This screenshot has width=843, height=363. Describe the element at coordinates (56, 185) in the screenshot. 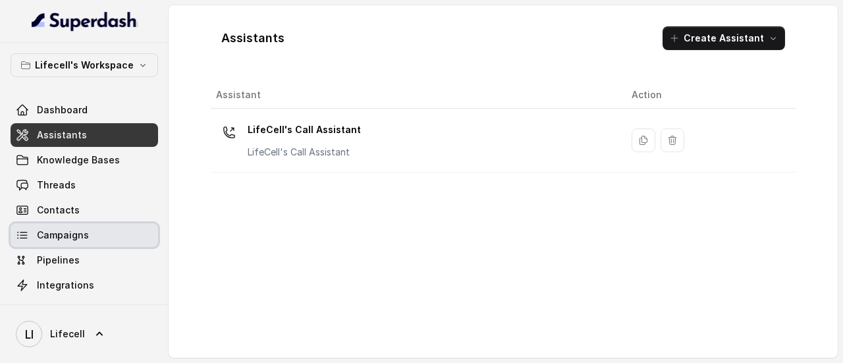

I see `span: Threads` at that location.